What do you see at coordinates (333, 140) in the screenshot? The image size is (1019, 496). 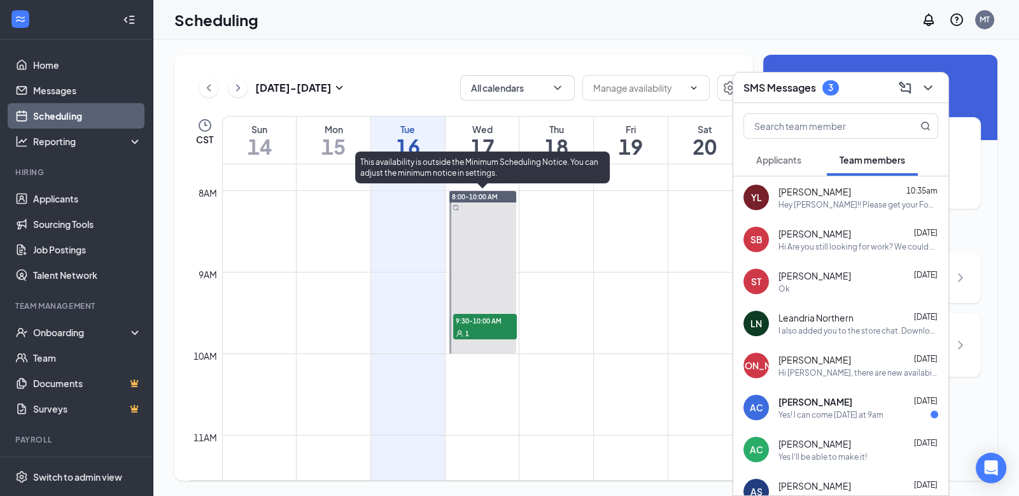 I see `a: September 15, 2025` at bounding box center [333, 140].